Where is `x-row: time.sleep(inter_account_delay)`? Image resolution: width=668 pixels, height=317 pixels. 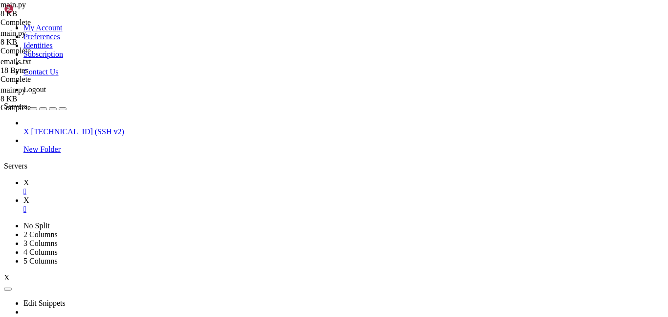 x-row: time.sleep(inter_account_delay) is located at coordinates (272, 220).